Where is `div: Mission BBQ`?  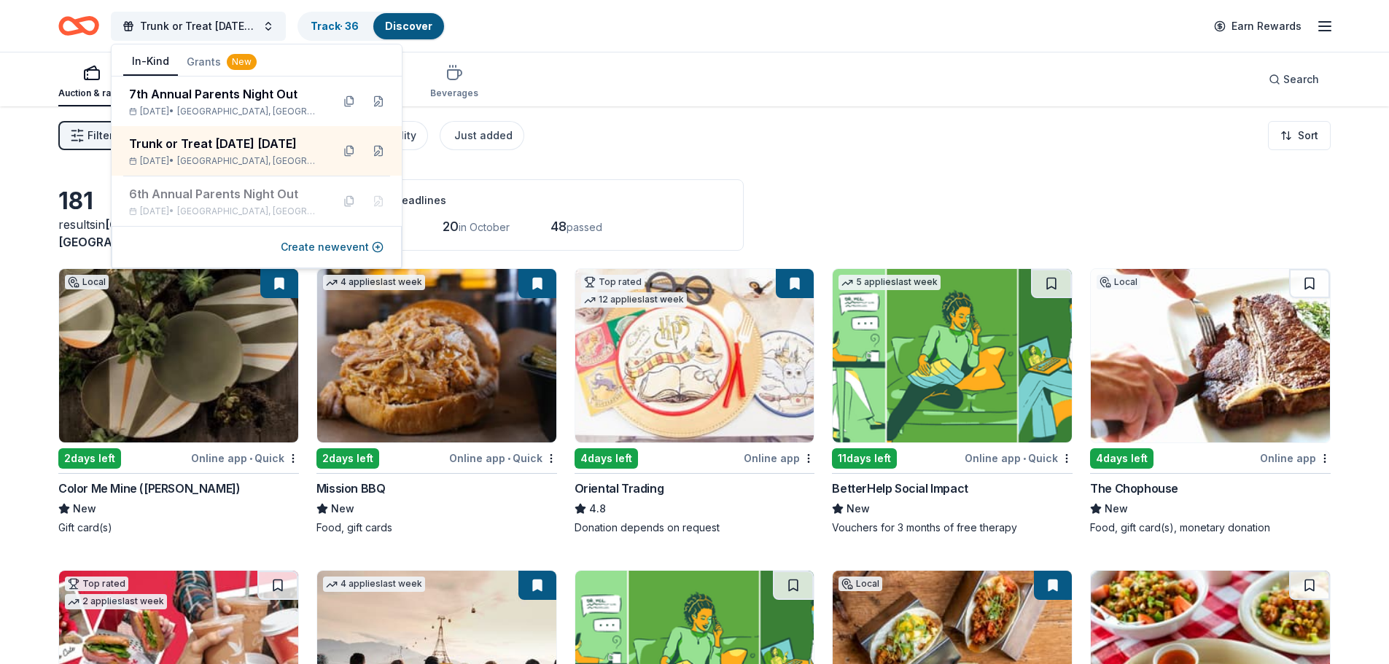
div: Mission BBQ is located at coordinates (351, 489).